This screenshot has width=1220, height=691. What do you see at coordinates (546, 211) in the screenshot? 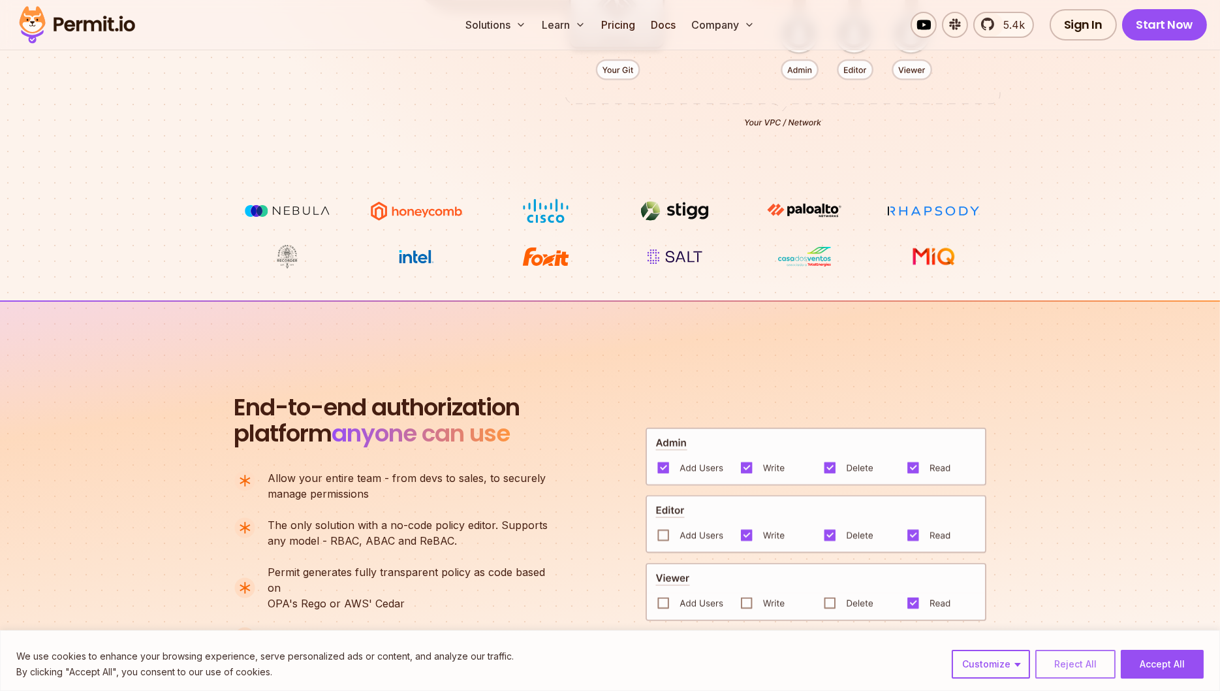
I see `img: Cisco` at bounding box center [546, 211].